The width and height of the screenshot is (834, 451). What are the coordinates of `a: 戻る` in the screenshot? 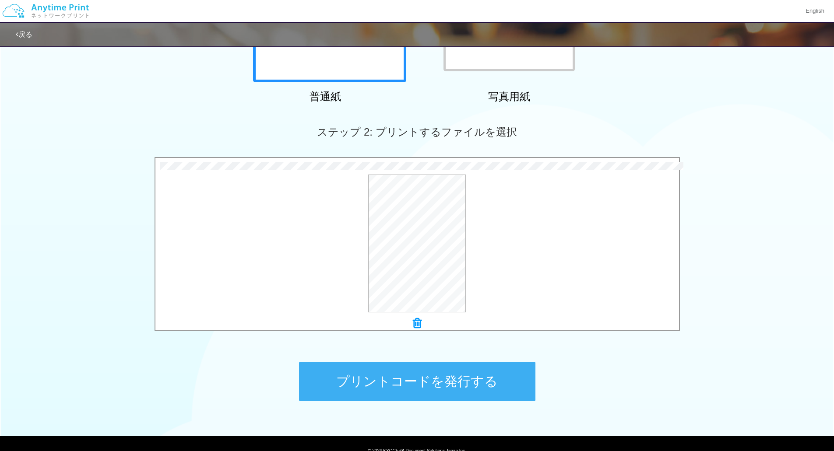 It's located at (24, 34).